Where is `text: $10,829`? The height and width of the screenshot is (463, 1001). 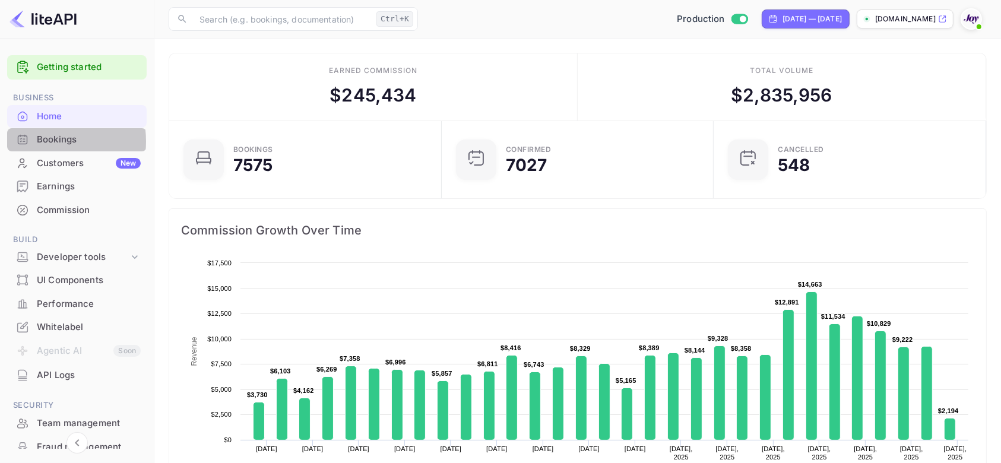
text: $10,829 is located at coordinates (879, 324).